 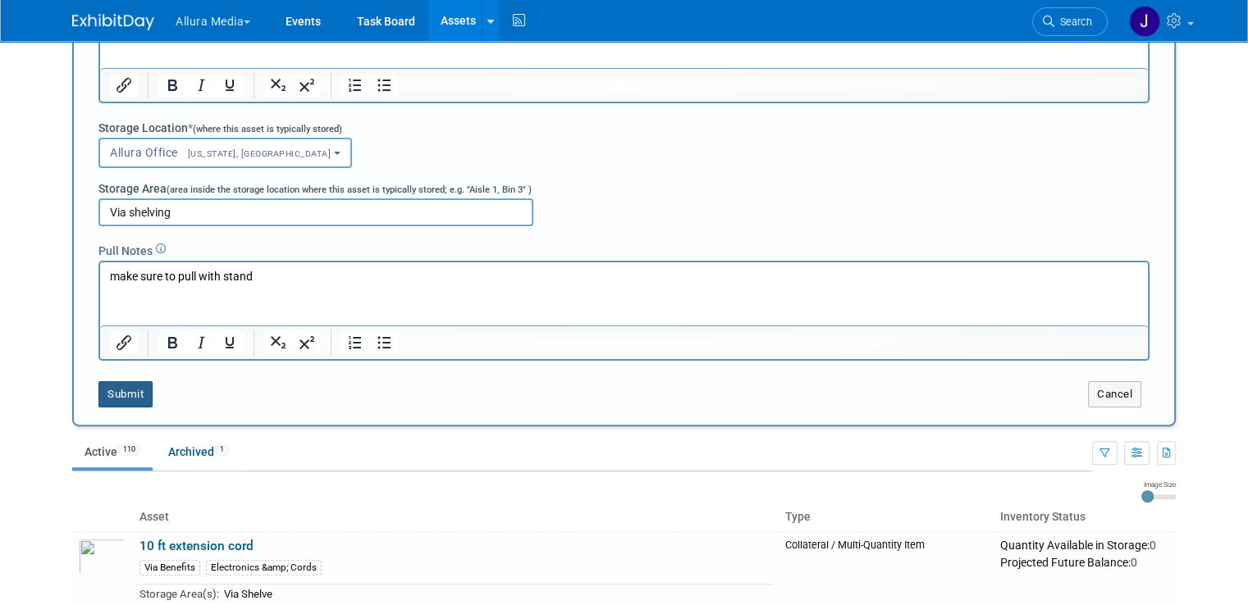 What do you see at coordinates (1084, 562) in the screenshot?
I see `div: Projected Future Balance:` at bounding box center [1084, 562].